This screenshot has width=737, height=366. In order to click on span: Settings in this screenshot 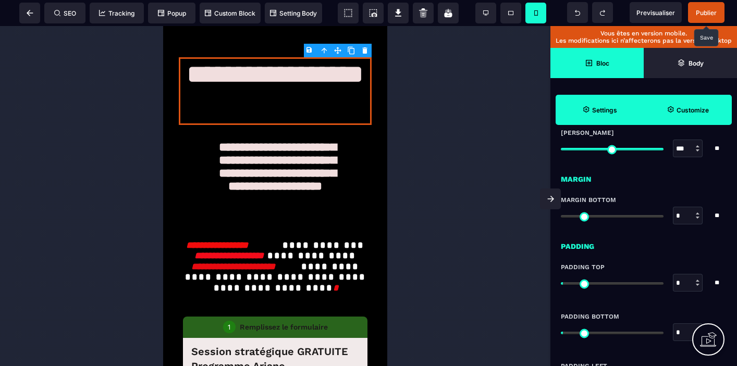, I will do `click(599, 110)`.